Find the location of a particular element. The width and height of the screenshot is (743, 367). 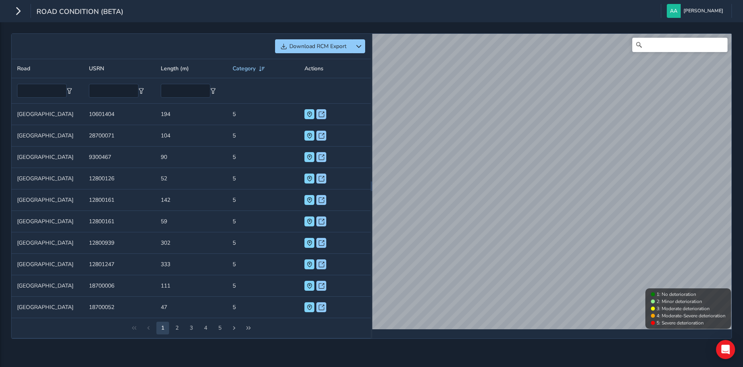

span: Length (m) is located at coordinates (175, 68).